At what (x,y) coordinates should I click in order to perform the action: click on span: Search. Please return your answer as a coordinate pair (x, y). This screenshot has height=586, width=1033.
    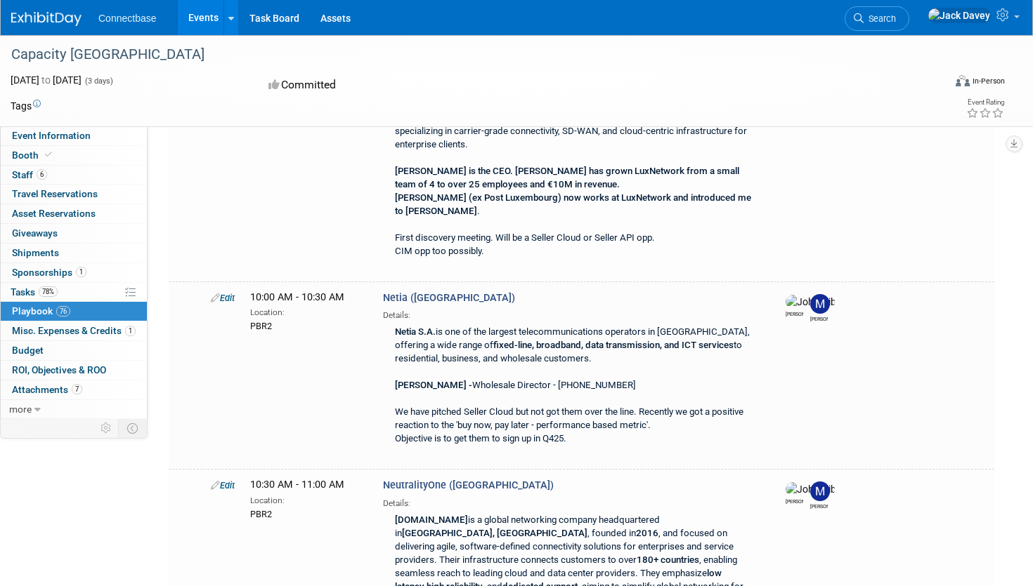
    Looking at the image, I should click on (879, 18).